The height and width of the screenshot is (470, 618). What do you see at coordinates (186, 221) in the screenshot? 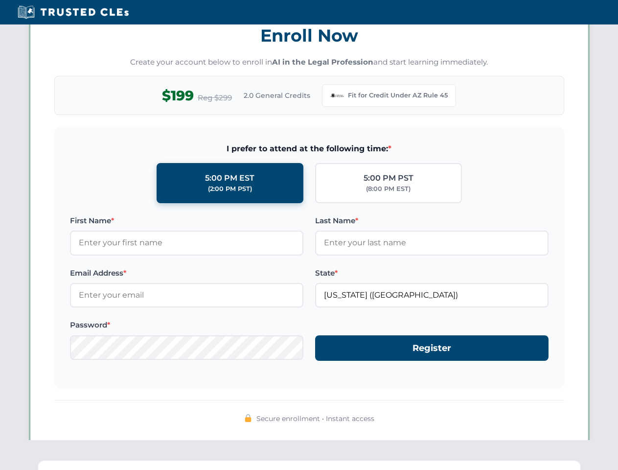
I see `label: First Name` at bounding box center [186, 221].